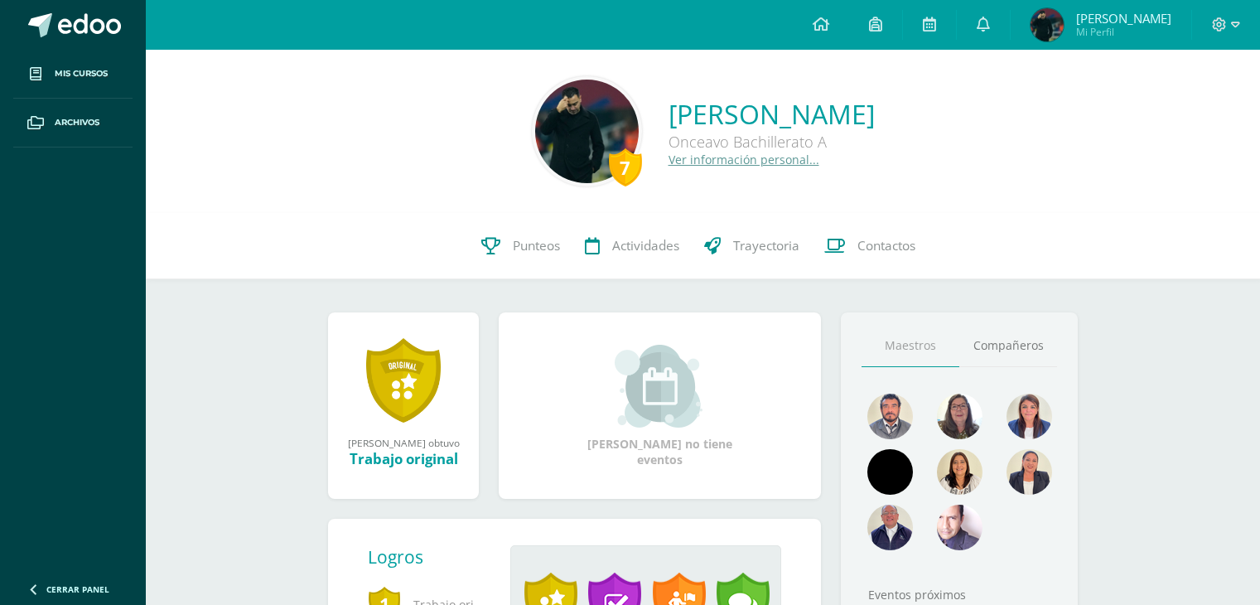 The height and width of the screenshot is (605, 1260). What do you see at coordinates (766, 245) in the screenshot?
I see `span: Trayectoria` at bounding box center [766, 245].